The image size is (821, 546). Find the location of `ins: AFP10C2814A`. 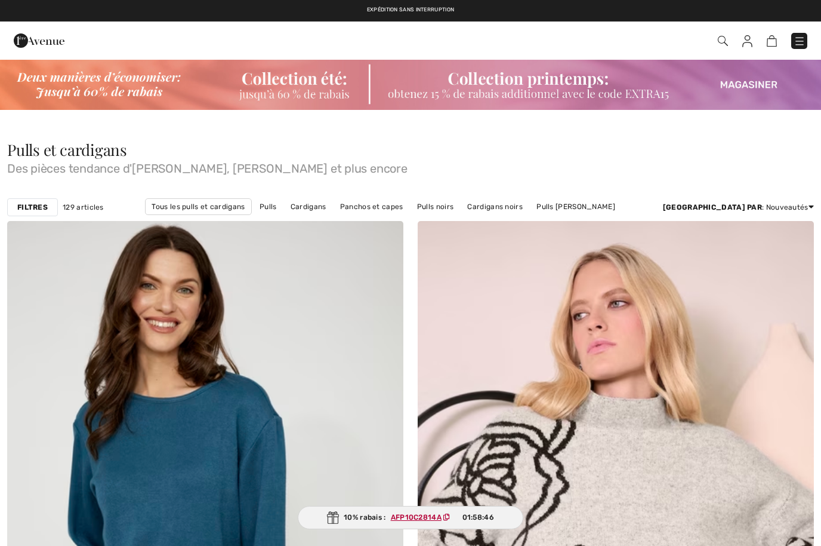

ins: AFP10C2814A is located at coordinates (416, 517).